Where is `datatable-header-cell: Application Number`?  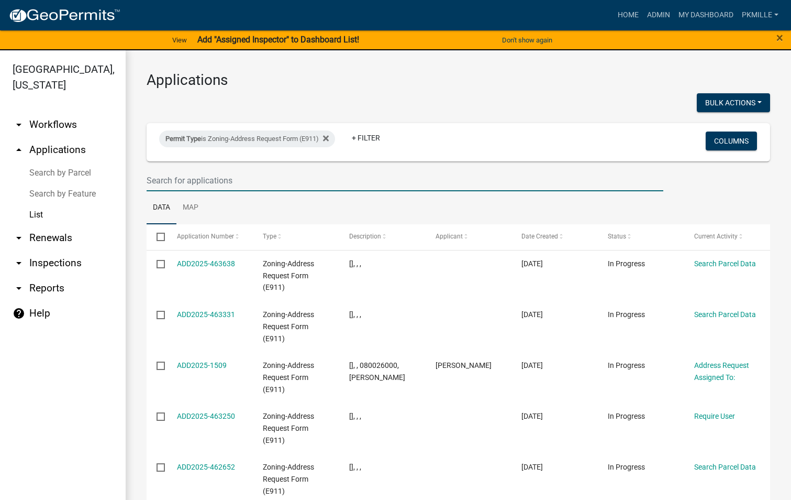
datatable-header-cell: Application Number is located at coordinates (209, 237).